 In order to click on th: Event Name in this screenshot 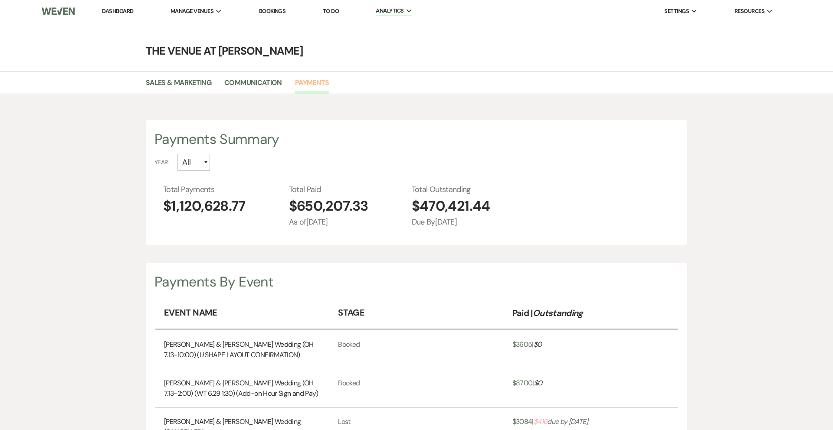, I will do `click(242, 314)`.